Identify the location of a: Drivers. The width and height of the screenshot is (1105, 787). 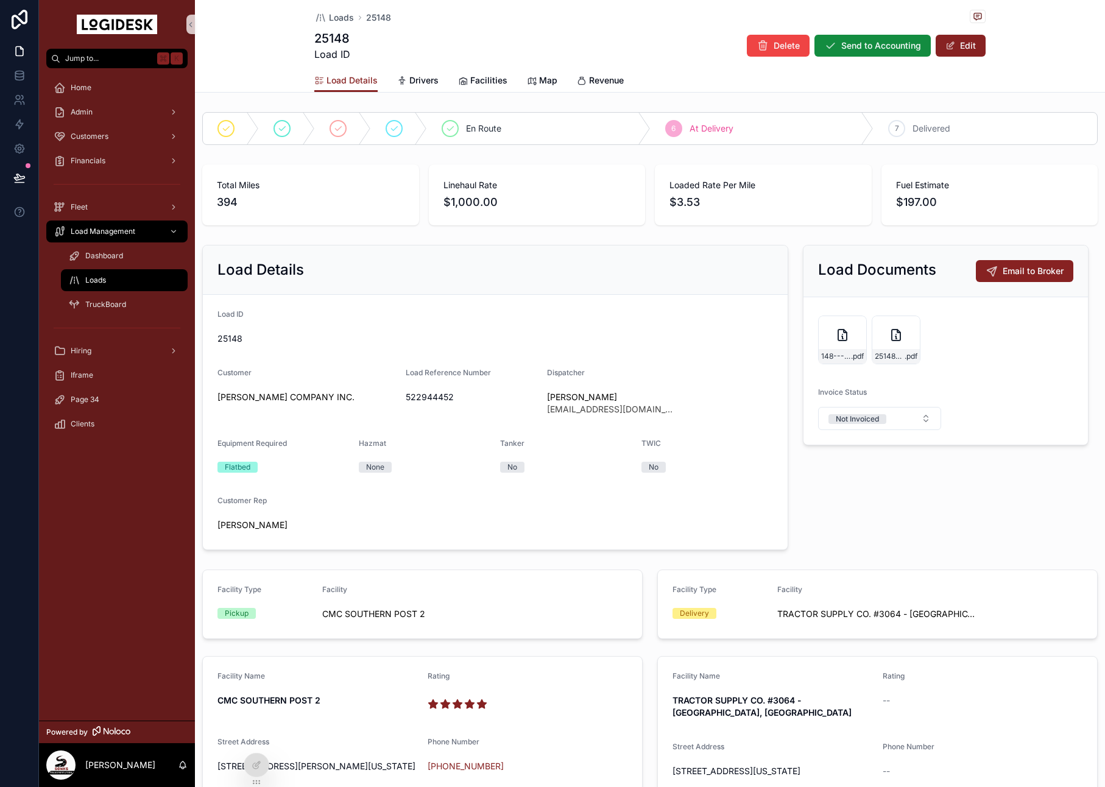
(418, 82).